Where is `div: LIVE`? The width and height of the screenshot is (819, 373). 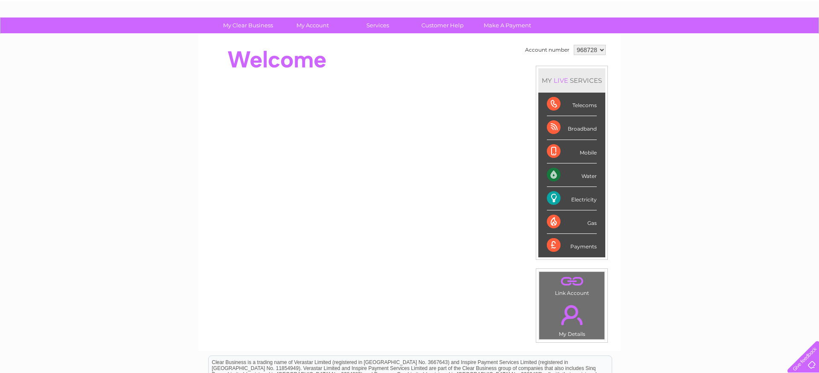 div: LIVE is located at coordinates (561, 80).